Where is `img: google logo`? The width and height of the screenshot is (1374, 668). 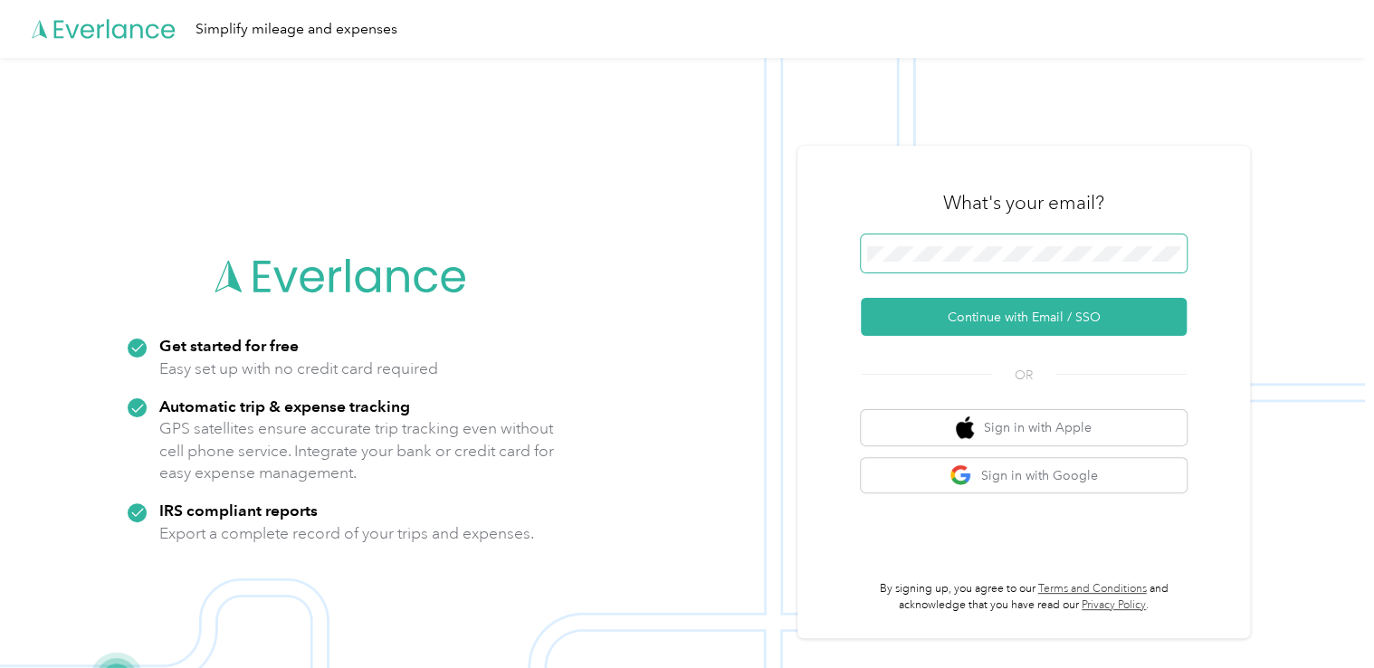
img: google logo is located at coordinates (961, 475).